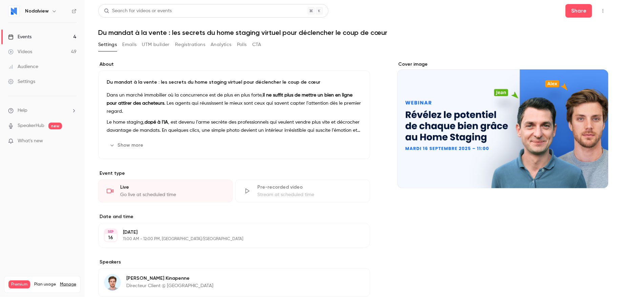 This screenshot has height=297, width=622. I want to click on div: Pre-recorded videoStream at scheduled time, so click(302, 191).